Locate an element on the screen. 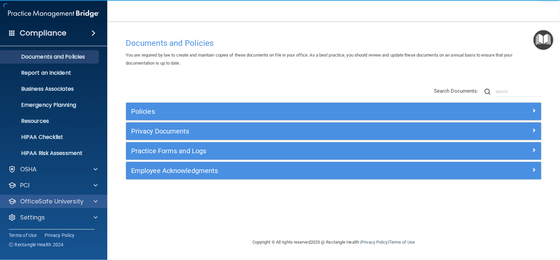 This screenshot has width=560, height=260. a: OfficeSafe University is located at coordinates (53, 202).